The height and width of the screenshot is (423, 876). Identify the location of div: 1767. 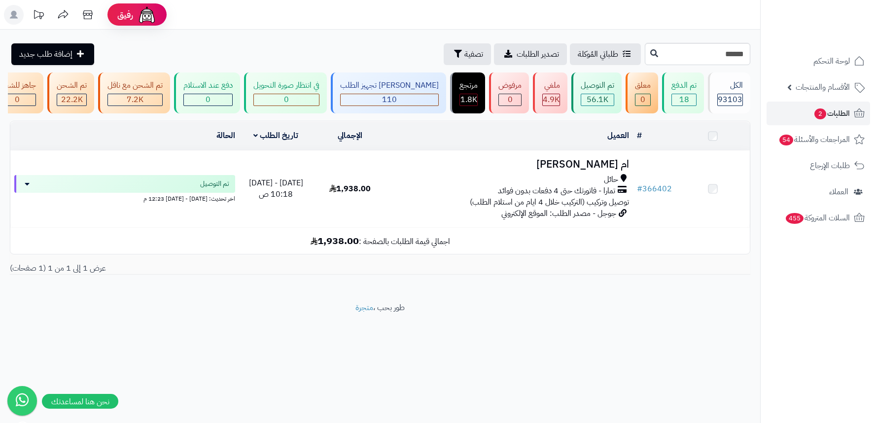
(468, 100).